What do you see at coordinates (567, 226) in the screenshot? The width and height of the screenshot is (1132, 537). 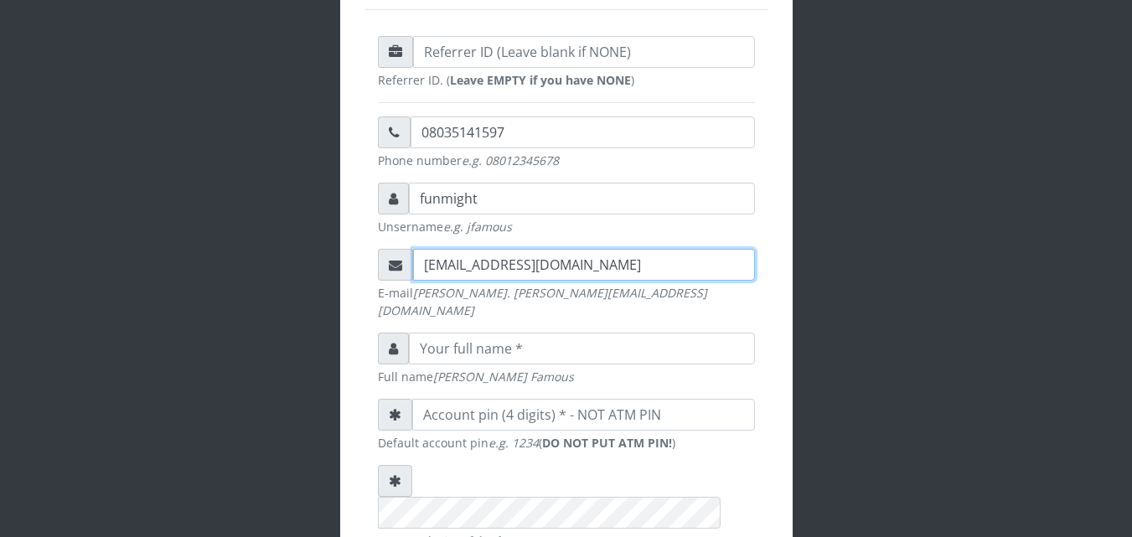 I see `small: Unsername` at bounding box center [567, 226].